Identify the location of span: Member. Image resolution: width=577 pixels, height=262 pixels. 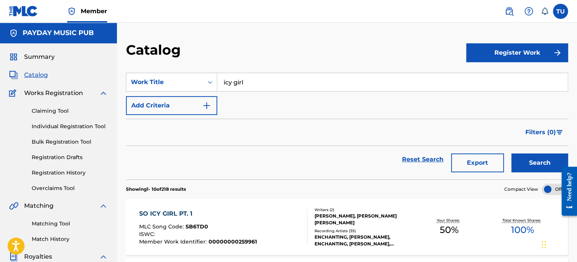
(94, 11).